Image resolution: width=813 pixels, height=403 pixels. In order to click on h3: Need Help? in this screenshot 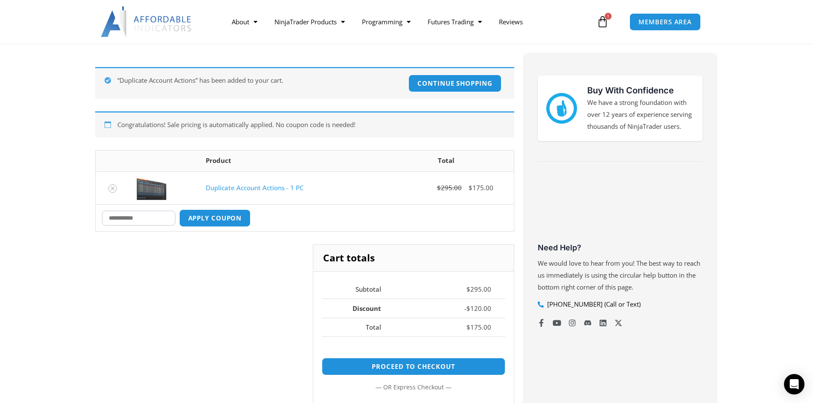, I will do `click(620, 248)`.